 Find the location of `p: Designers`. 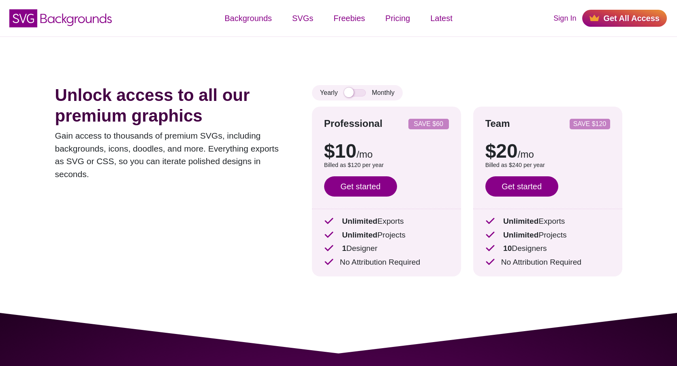

p: Designers is located at coordinates (548, 248).